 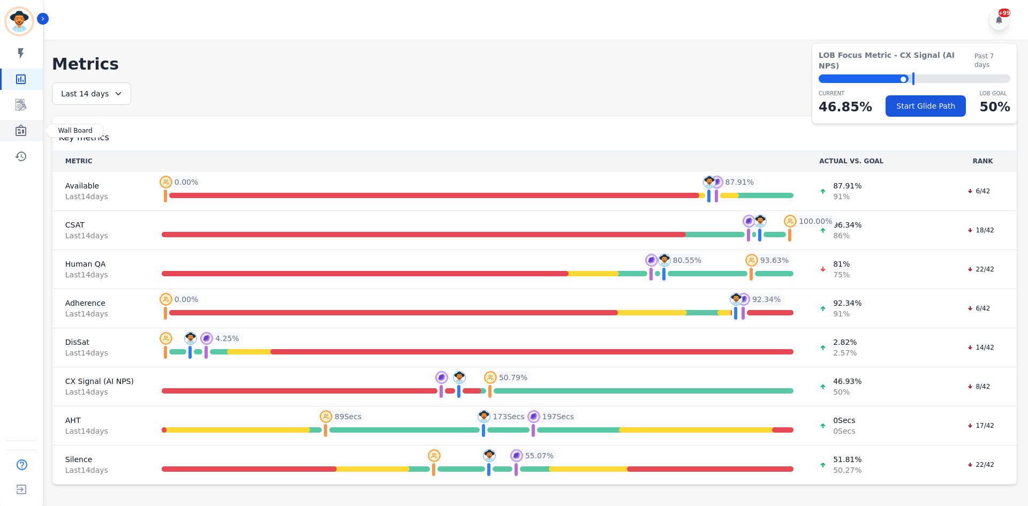 I want to click on span: Human QA, so click(x=101, y=264).